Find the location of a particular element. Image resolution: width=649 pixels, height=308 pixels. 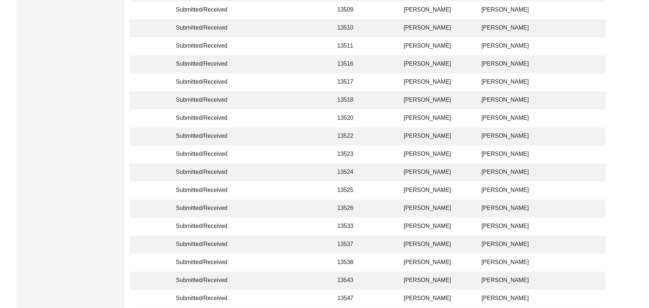

td: 13525 is located at coordinates (349, 190).